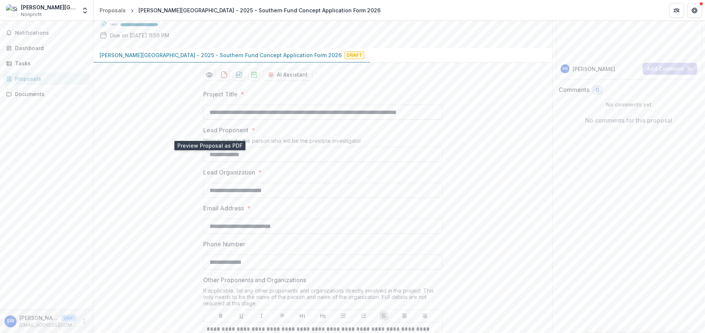 The image size is (705, 333). I want to click on p: Phone Number, so click(224, 244).